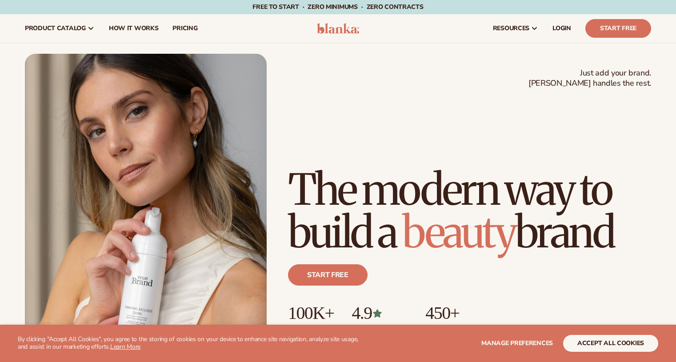 The height and width of the screenshot is (362, 676). I want to click on p: High-quality products, so click(458, 330).